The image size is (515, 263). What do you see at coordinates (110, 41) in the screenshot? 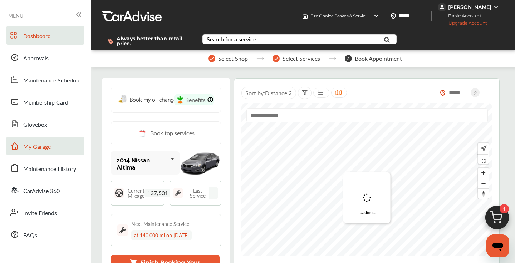
I see `img: dollor_label_vector.a70140d1.svg` at bounding box center [110, 41].